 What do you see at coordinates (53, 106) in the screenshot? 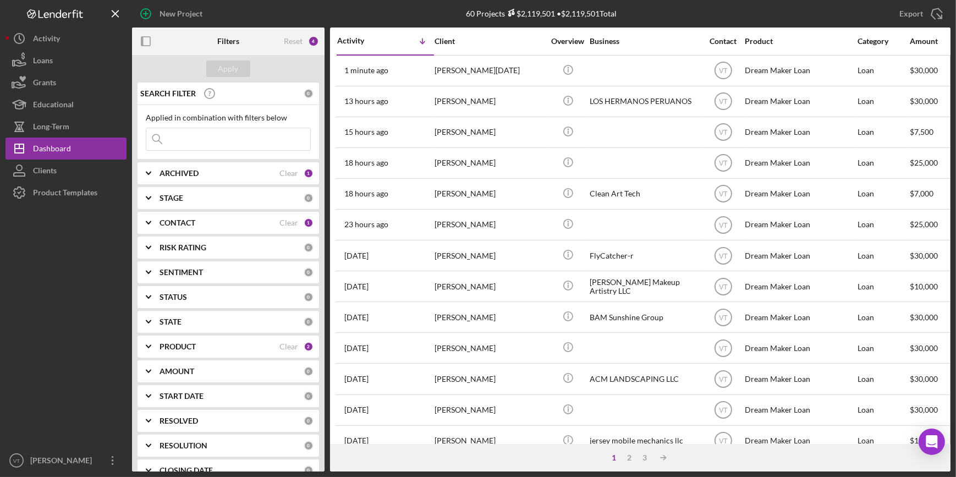
I see `div: Educational` at bounding box center [53, 106].